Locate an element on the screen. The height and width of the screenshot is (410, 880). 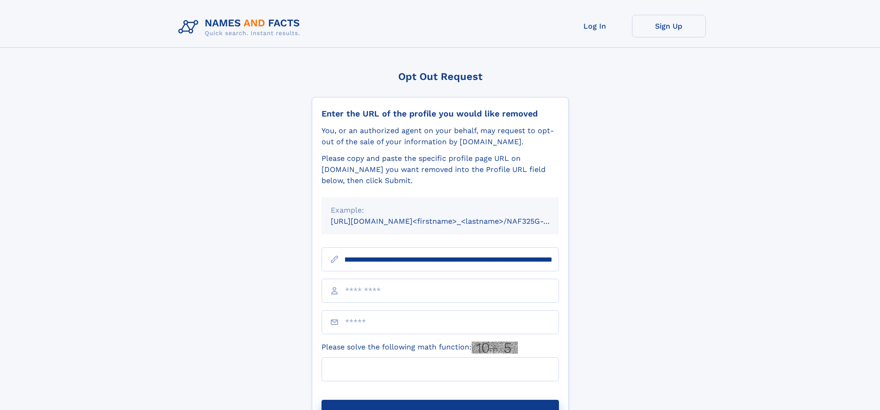
div: You, or an authorized agent on your behalf, may request to opt-out of the sale of your informatio... is located at coordinates (440, 136).